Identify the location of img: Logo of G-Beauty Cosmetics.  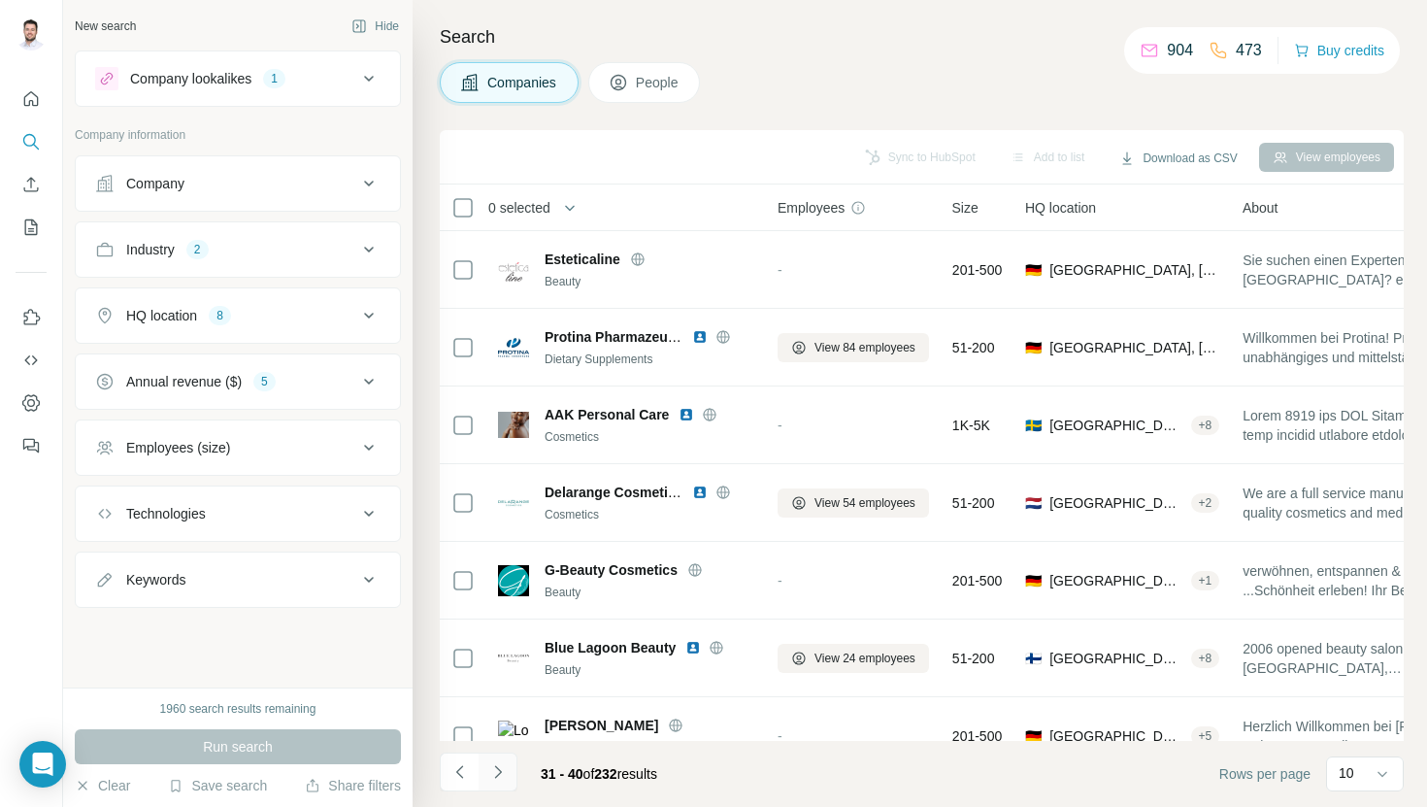
(514, 581).